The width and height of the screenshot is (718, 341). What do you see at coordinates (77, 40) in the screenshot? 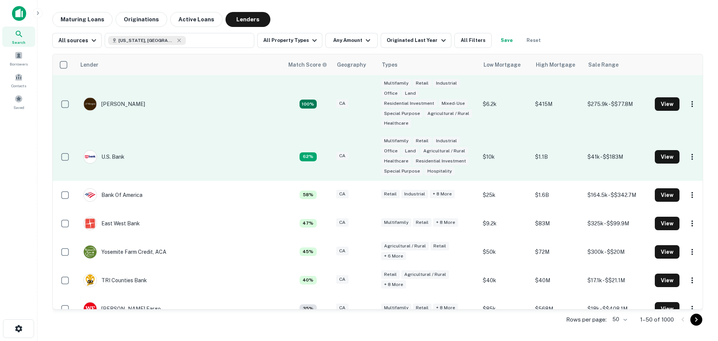
I see `button: All sources` at bounding box center [77, 40].